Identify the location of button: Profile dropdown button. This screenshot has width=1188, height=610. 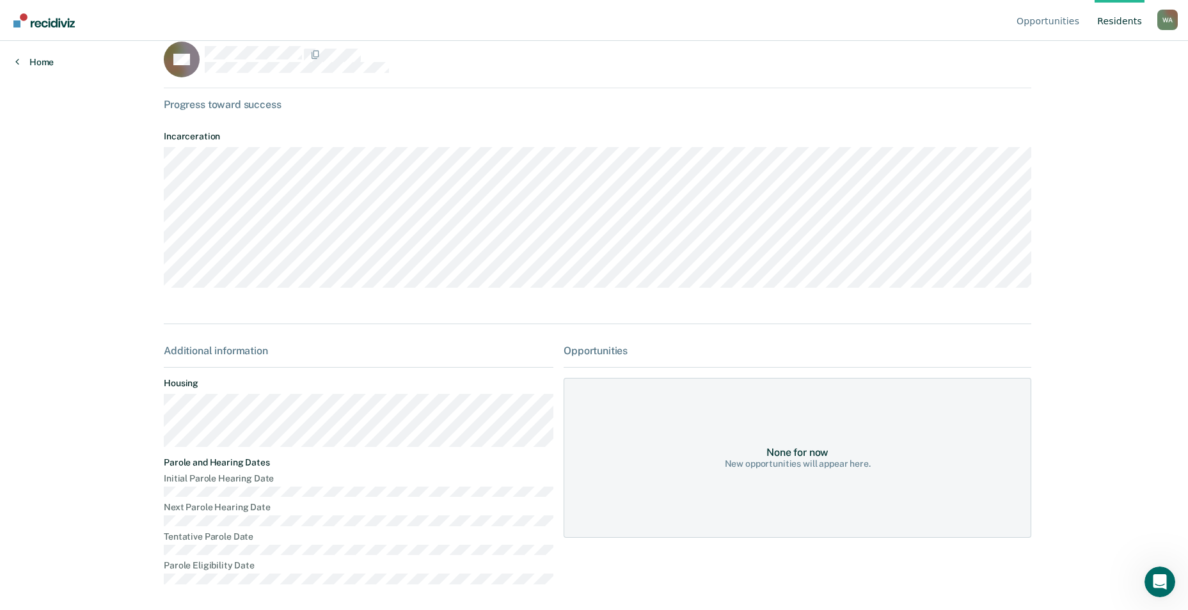
(1168, 20).